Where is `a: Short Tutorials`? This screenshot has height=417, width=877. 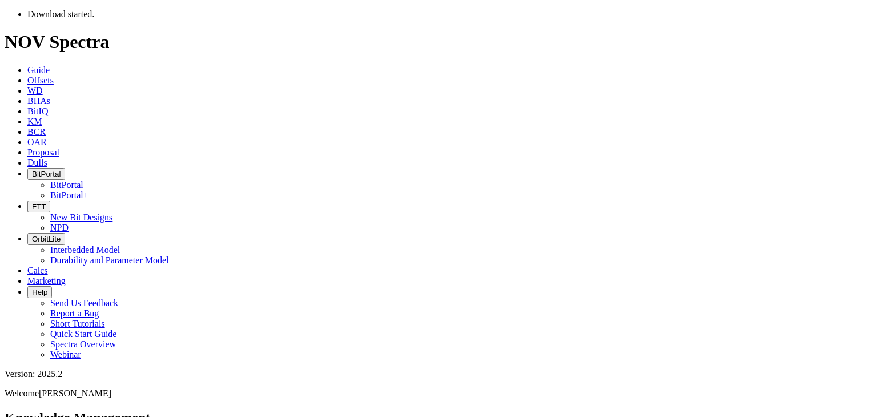 a: Short Tutorials is located at coordinates (78, 323).